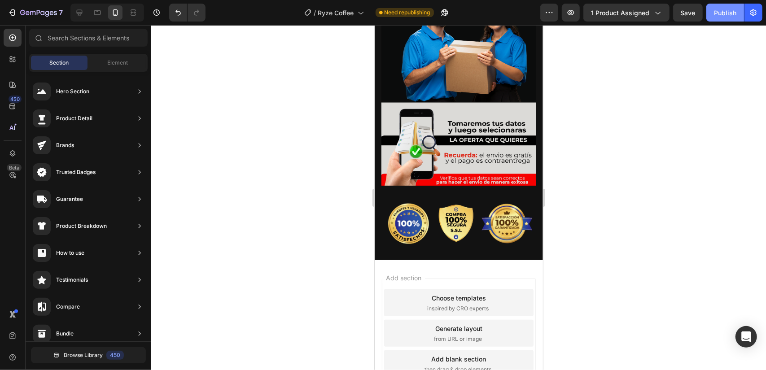 The width and height of the screenshot is (766, 370). What do you see at coordinates (88, 38) in the screenshot?
I see `input: Search Sections & Elements` at bounding box center [88, 38].